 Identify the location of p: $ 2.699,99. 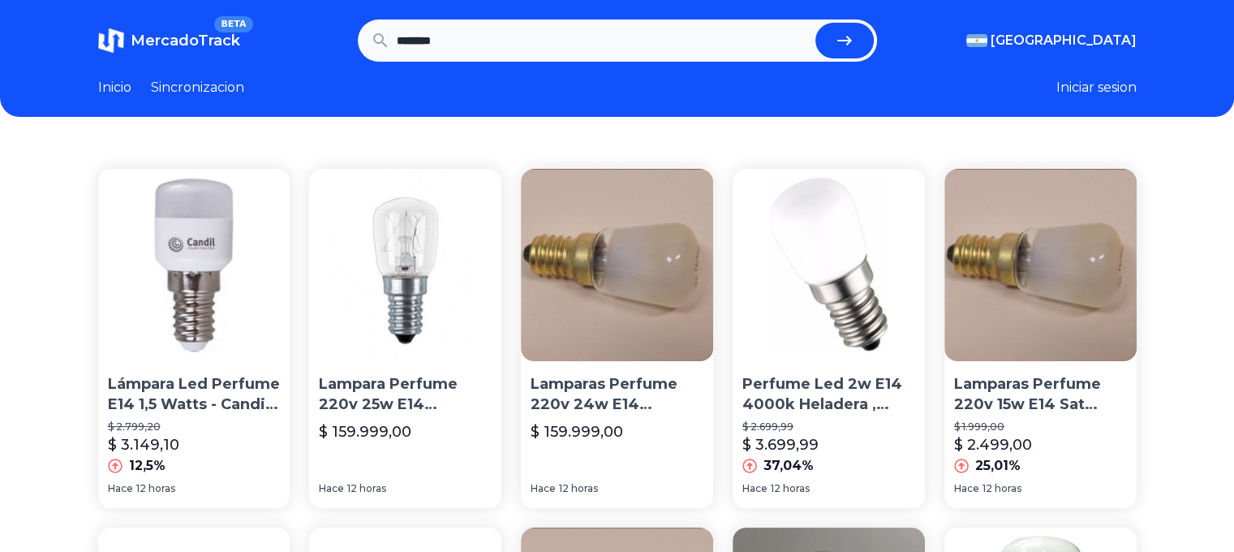
(828, 427).